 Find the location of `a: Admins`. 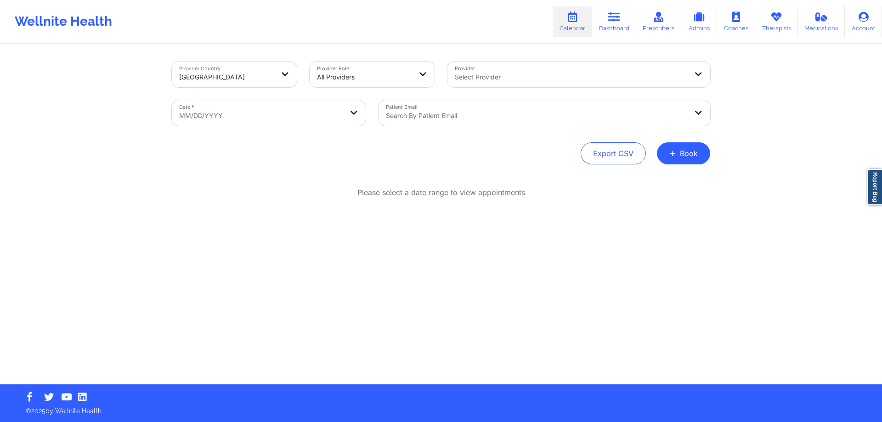

a: Admins is located at coordinates (699, 22).